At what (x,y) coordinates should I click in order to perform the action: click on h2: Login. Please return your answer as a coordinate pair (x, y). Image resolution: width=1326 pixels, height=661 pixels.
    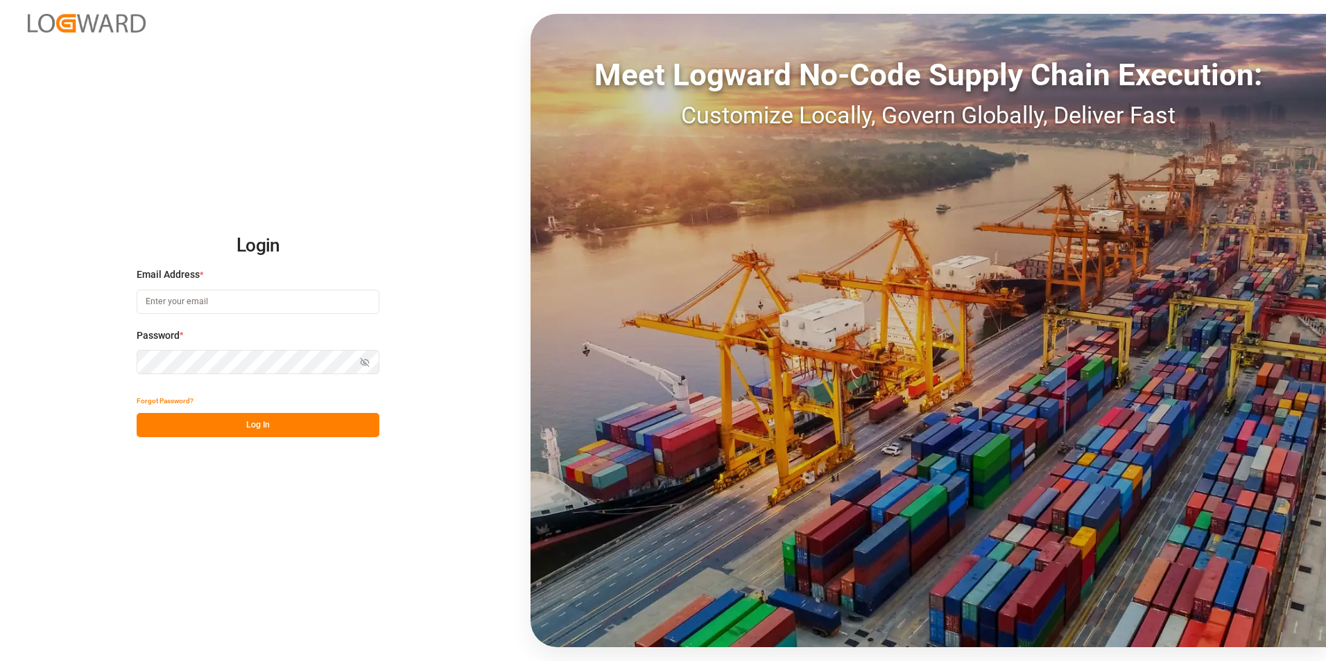
    Looking at the image, I should click on (258, 246).